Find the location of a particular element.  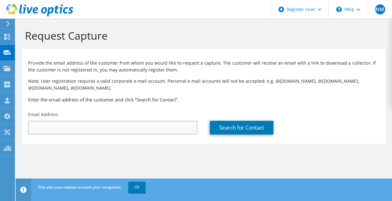

label: Email Address is located at coordinates (43, 114).